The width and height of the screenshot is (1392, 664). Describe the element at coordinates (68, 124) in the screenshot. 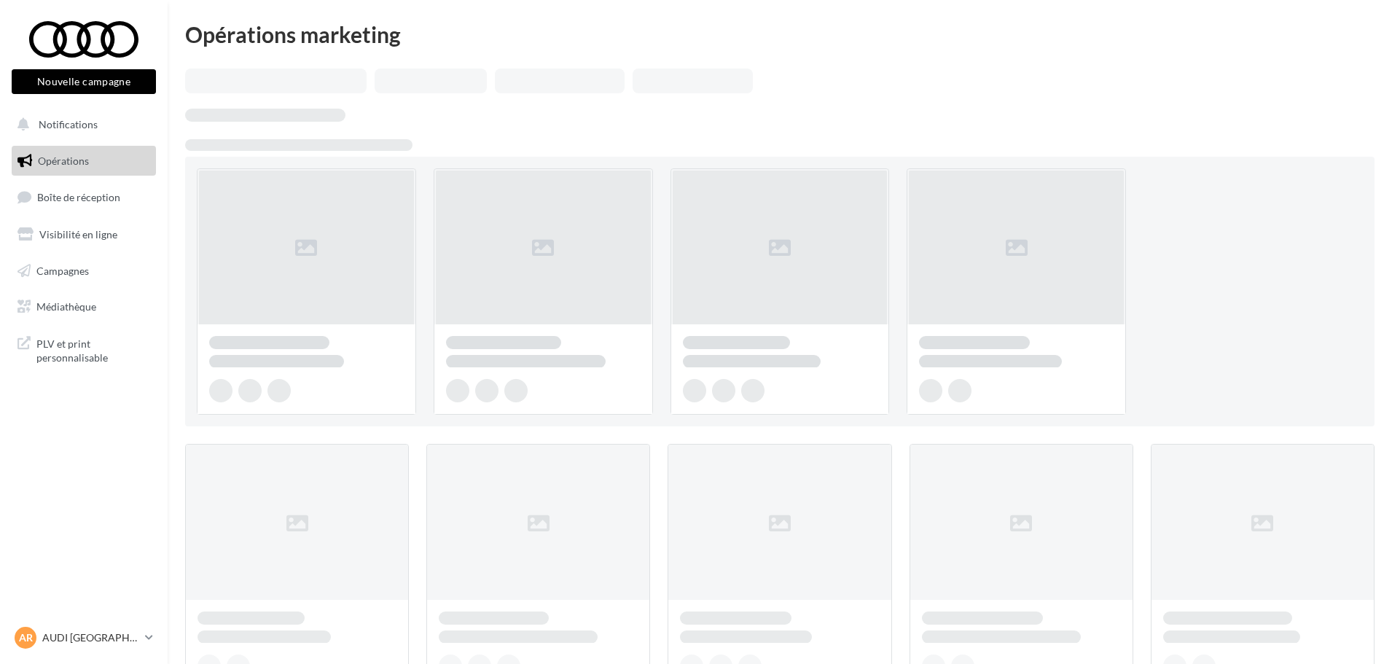

I see `span: Notifications` at that location.